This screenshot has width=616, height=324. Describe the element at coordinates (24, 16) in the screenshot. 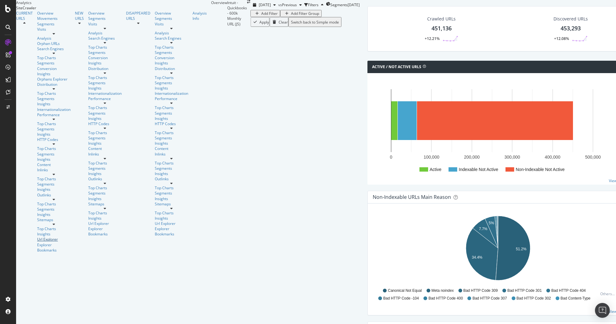

I see `div: CURRENT URLS` at that location.